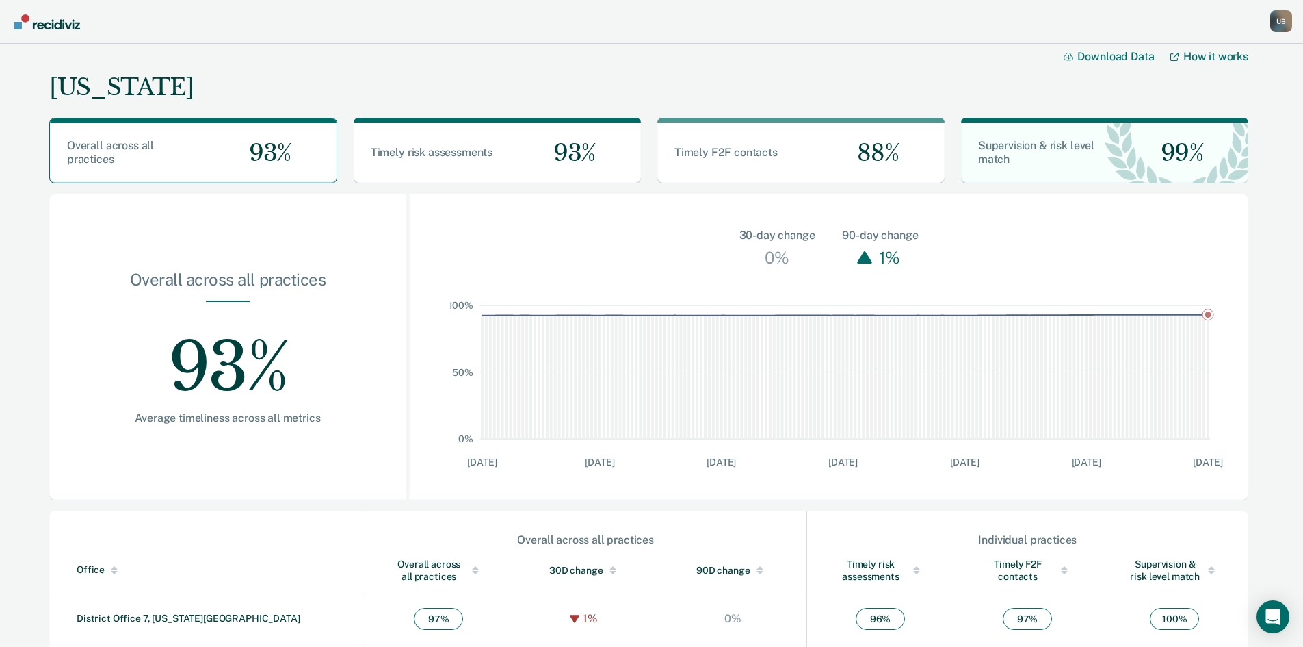 Image resolution: width=1303 pixels, height=647 pixels. Describe the element at coordinates (1175, 619) in the screenshot. I see `span: 100 %` at that location.